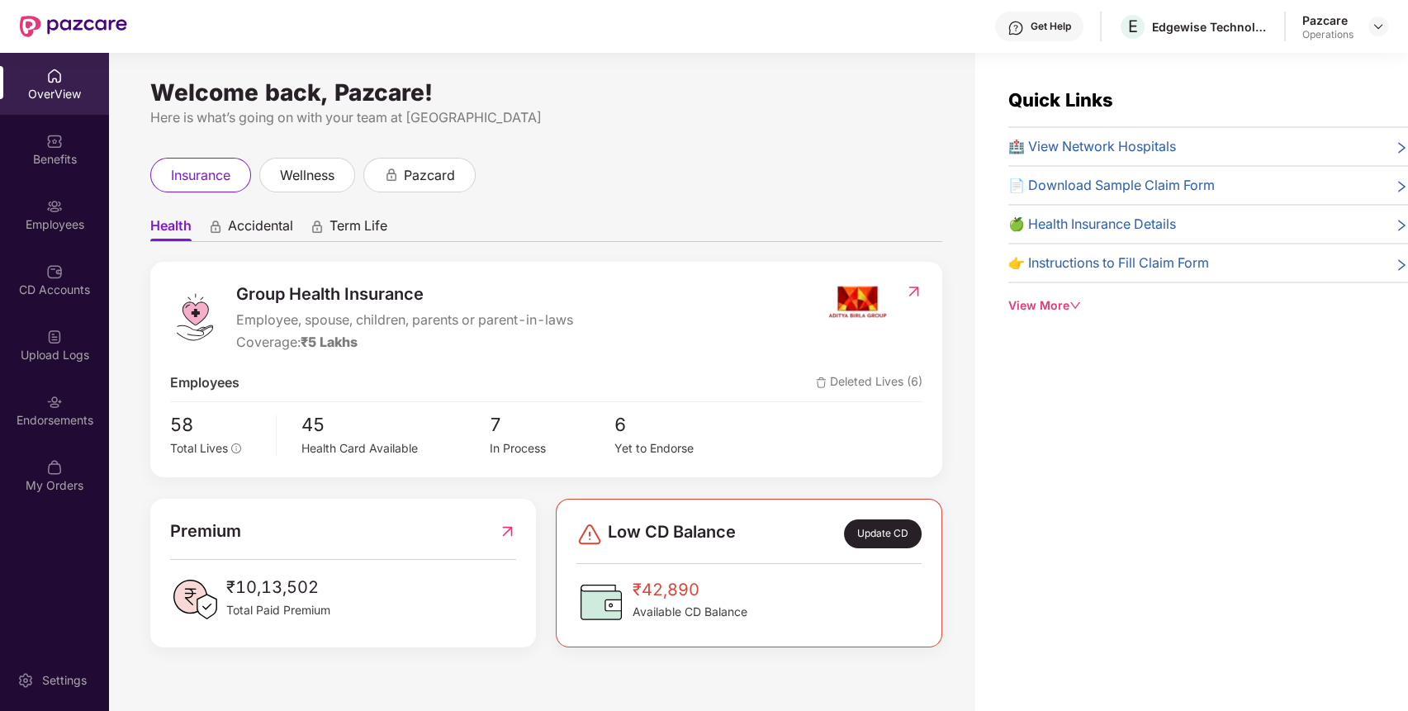 This screenshot has width=1408, height=711. Describe the element at coordinates (1016, 28) in the screenshot. I see `img: svg+xml;base64,PHN2ZyBpZD0iSGVscC0zMngzMiIgeG1sbnM9Imh0dHA6Ly93d3cudzMub3JnLzIwMDAvc3ZnIiB3aWR0aD...` at that location.